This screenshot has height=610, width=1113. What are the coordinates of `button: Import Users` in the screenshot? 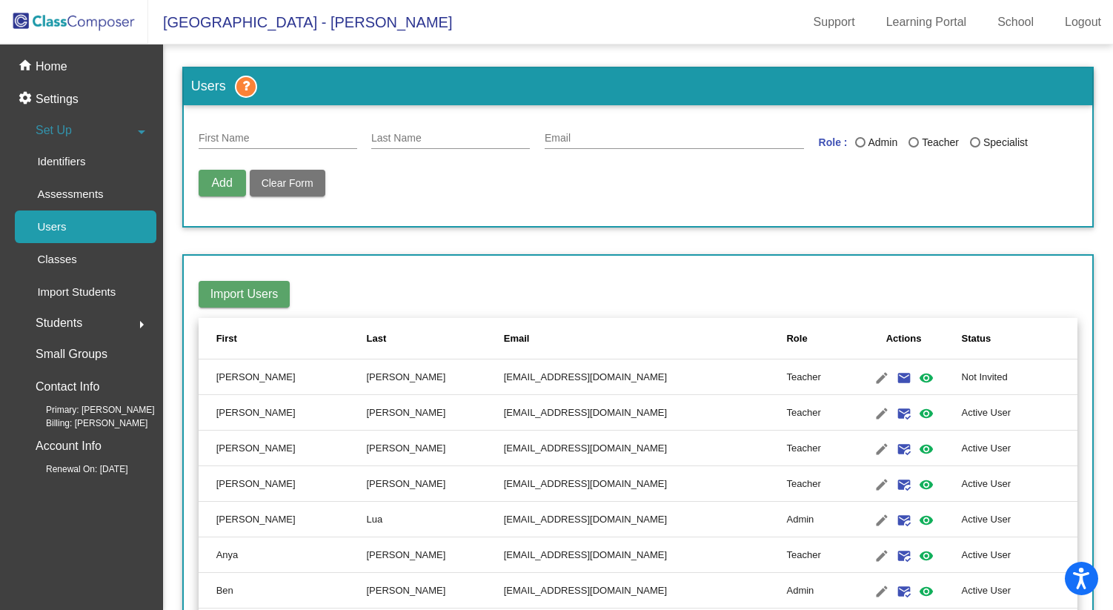 It's located at (244, 294).